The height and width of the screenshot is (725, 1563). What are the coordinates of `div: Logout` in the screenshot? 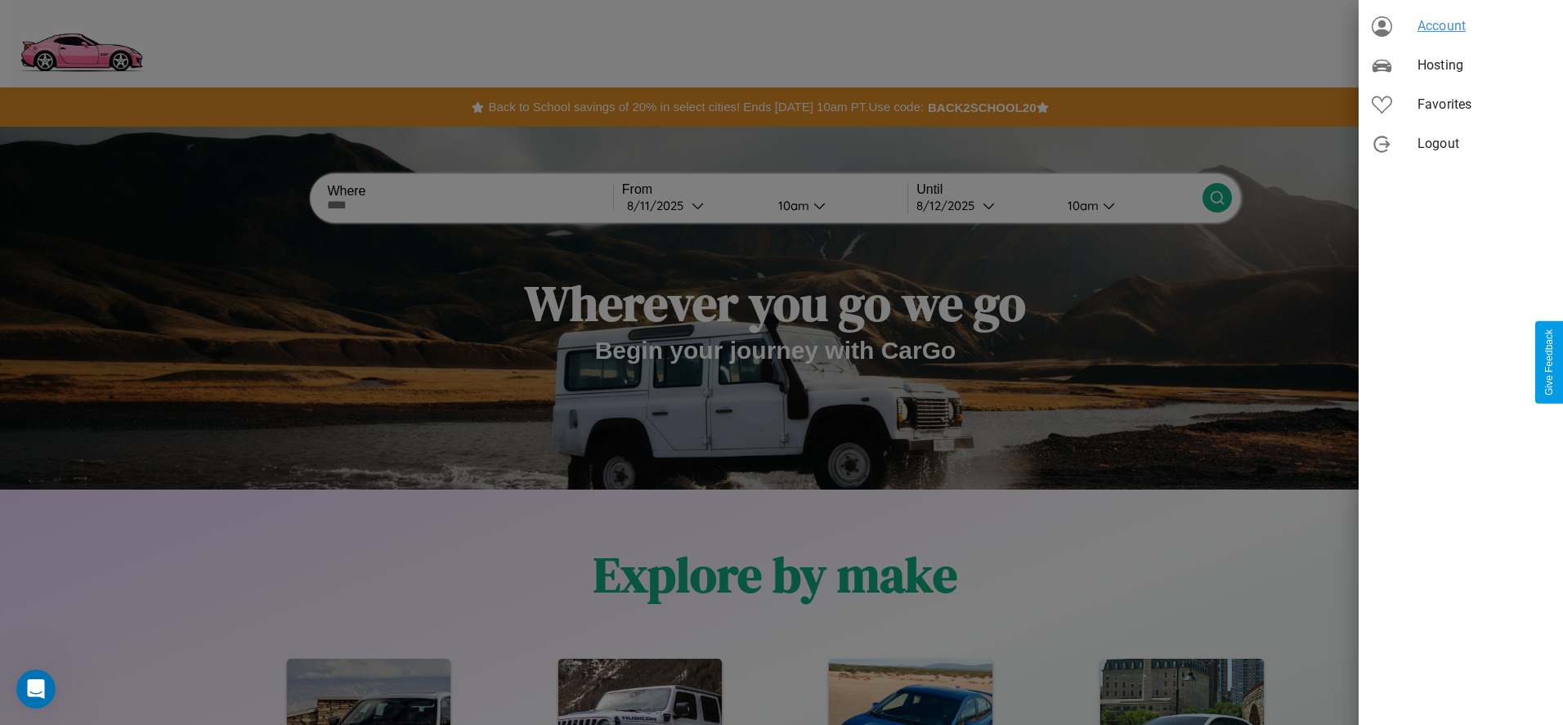 It's located at (1460, 144).